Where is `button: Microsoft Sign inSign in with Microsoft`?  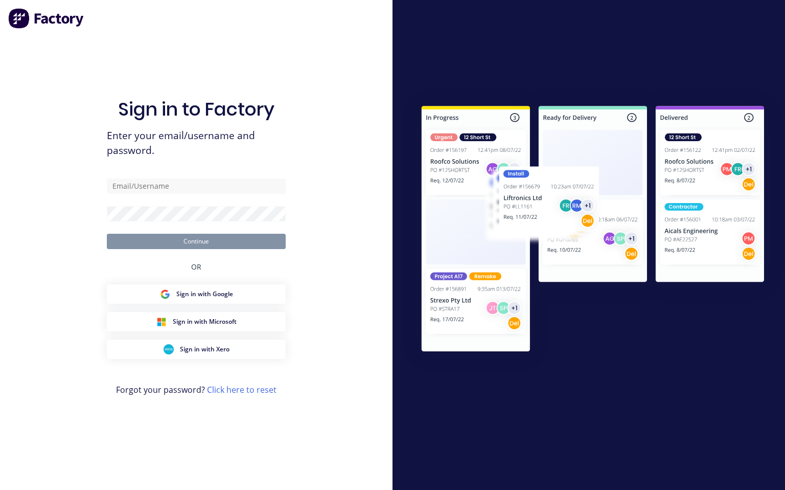
button: Microsoft Sign inSign in with Microsoft is located at coordinates (196, 322).